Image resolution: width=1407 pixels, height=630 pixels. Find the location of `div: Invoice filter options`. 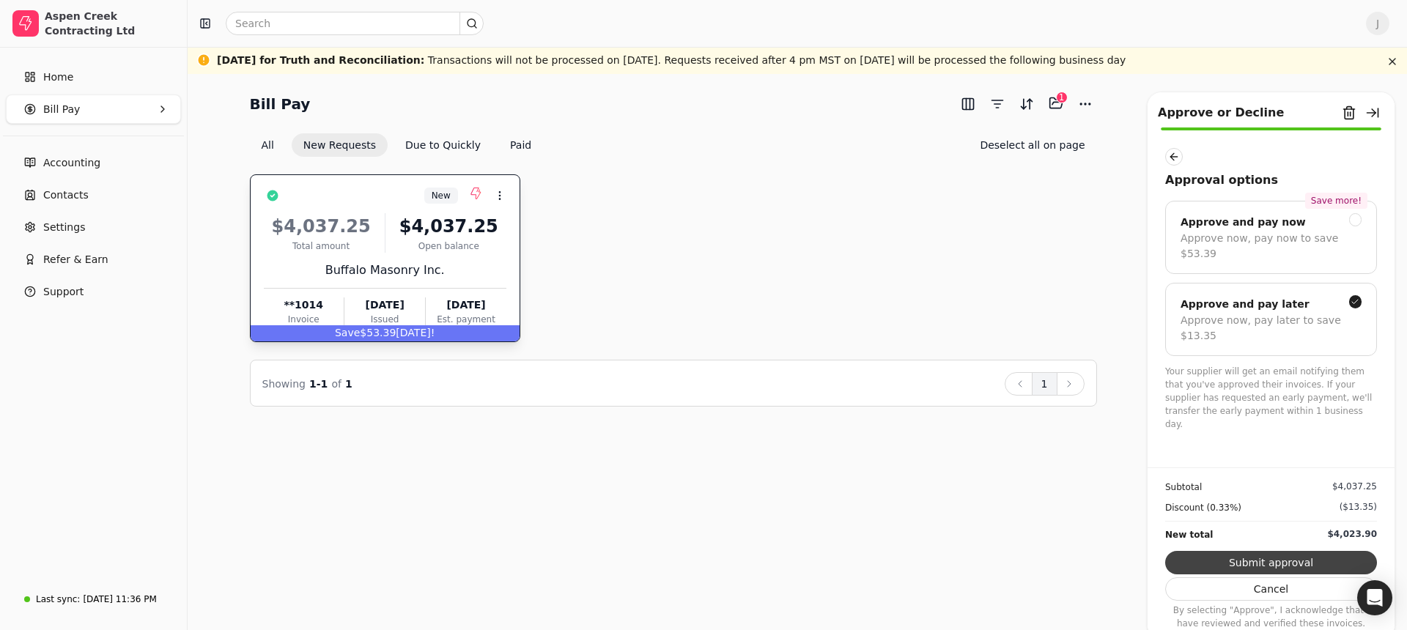

div: Invoice filter options is located at coordinates (396, 145).